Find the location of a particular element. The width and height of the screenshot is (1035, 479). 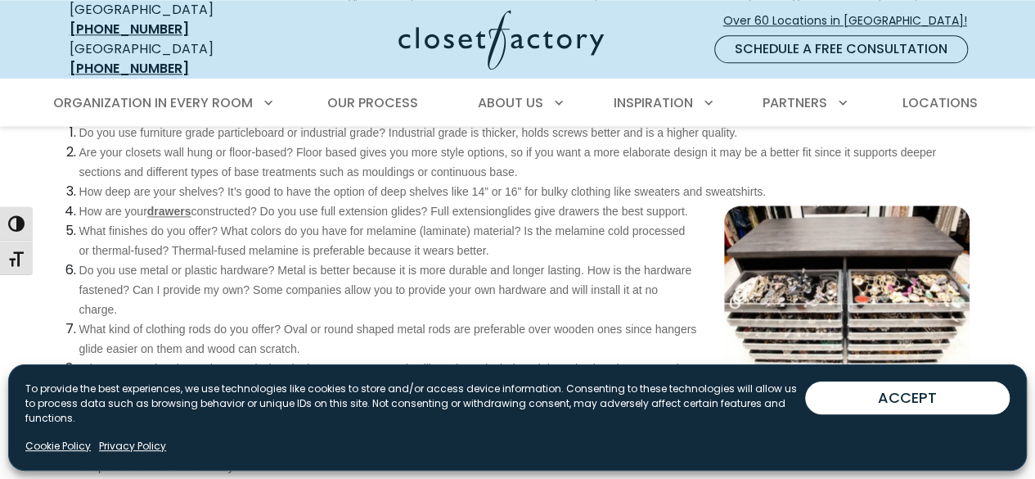

img: Closet Factory Logo is located at coordinates (501, 39).